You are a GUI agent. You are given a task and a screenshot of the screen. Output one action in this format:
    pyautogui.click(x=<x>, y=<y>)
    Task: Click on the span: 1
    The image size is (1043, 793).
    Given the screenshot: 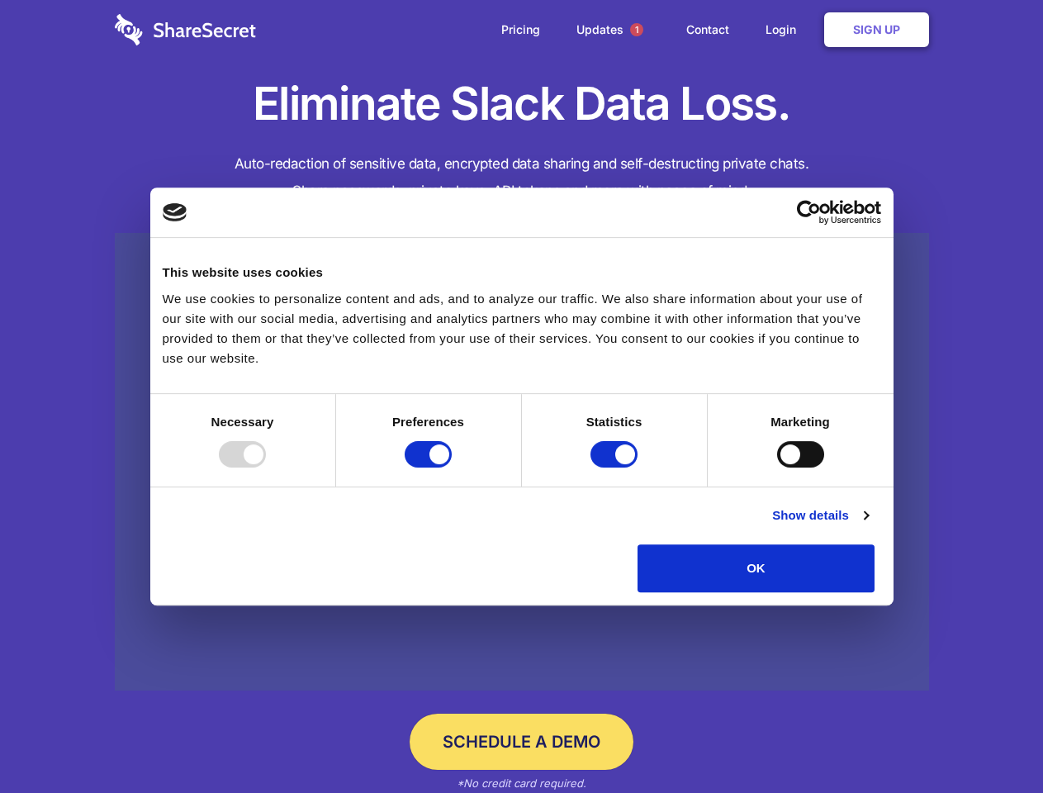 What is the action you would take?
    pyautogui.click(x=637, y=30)
    